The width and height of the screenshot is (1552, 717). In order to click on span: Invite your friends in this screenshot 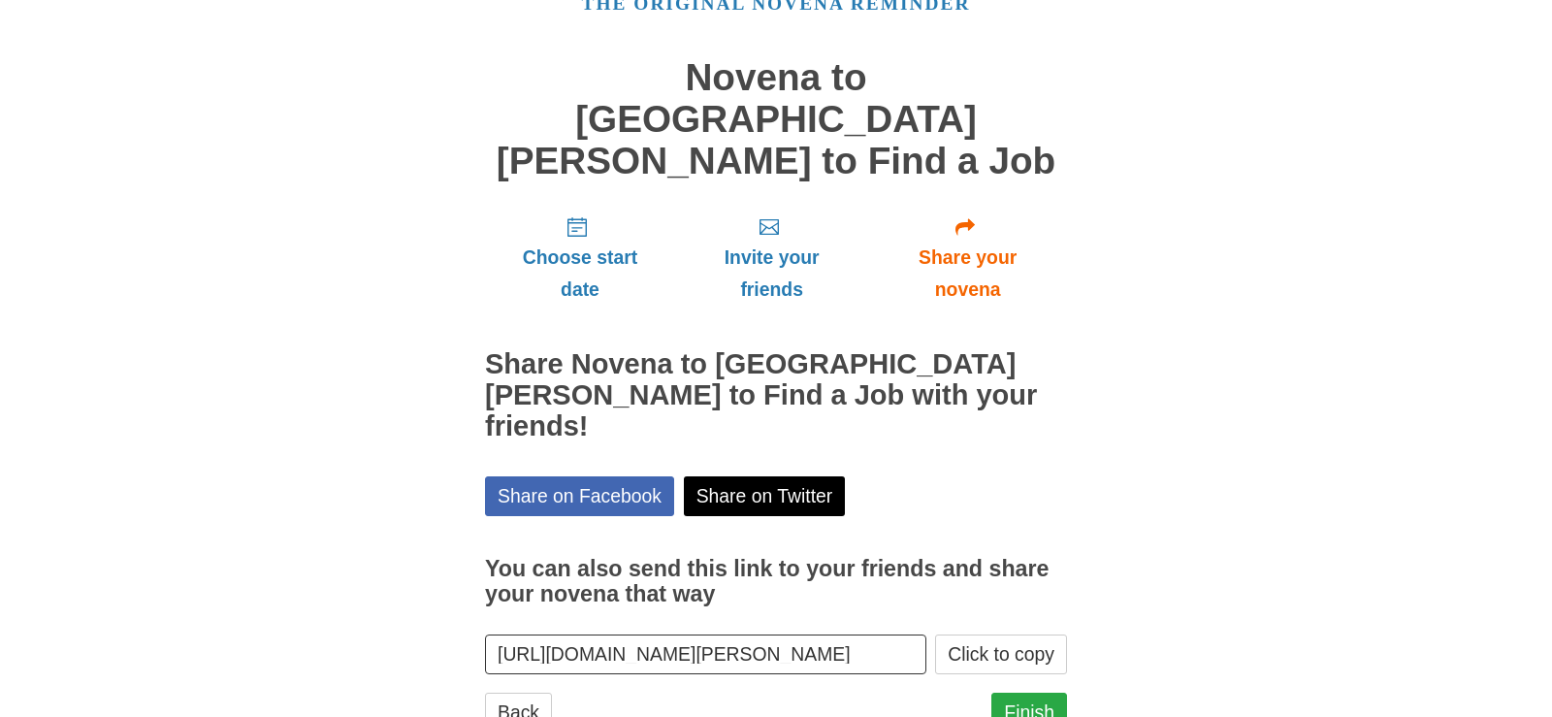, I will do `click(771, 274)`.